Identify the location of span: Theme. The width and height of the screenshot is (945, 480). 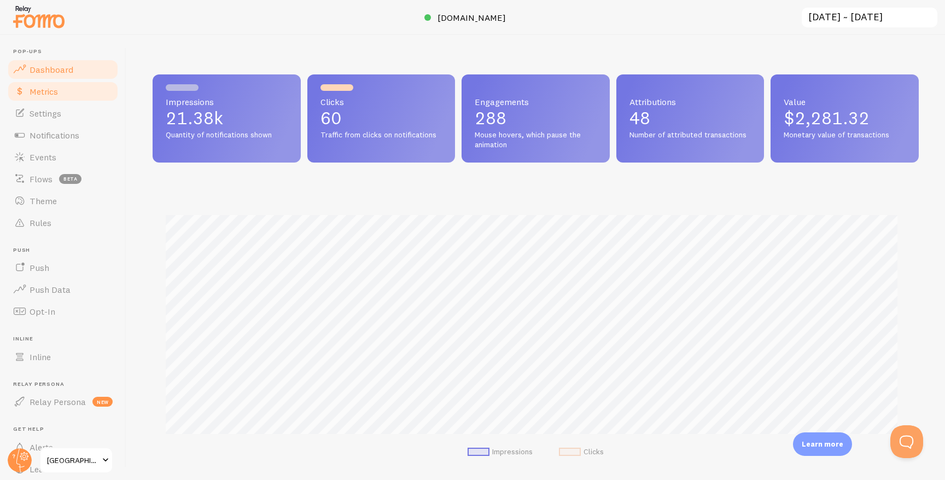
(43, 201).